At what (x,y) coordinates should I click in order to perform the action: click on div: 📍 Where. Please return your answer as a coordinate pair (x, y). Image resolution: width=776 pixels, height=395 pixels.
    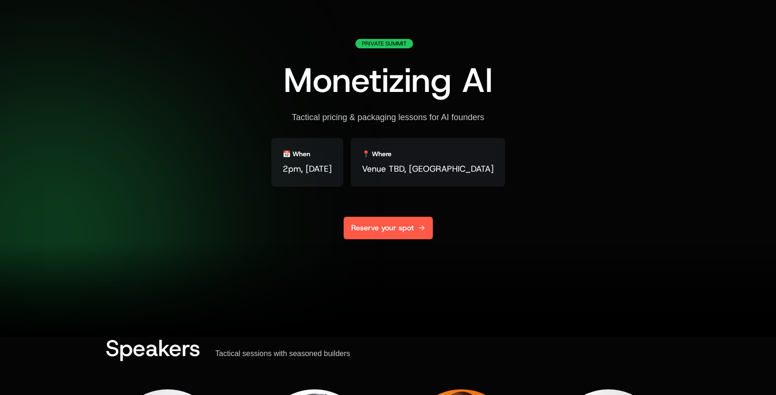
    Looking at the image, I should click on (376, 154).